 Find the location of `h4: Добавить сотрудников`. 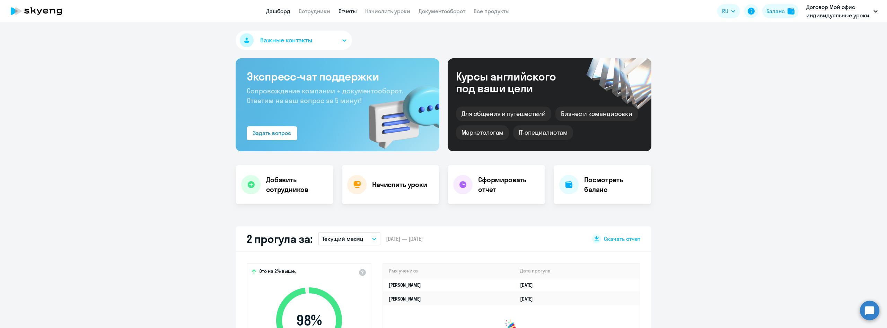

h4: Добавить сотрудников is located at coordinates (297, 184).